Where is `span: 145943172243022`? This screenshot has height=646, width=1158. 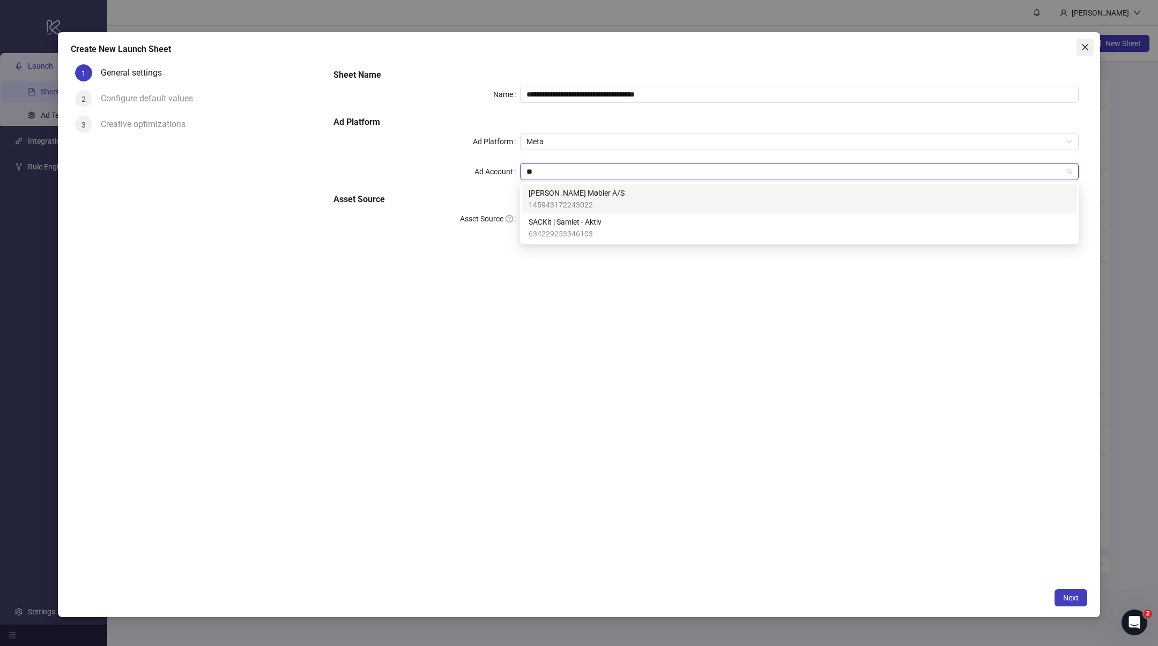 span: 145943172243022 is located at coordinates (576, 205).